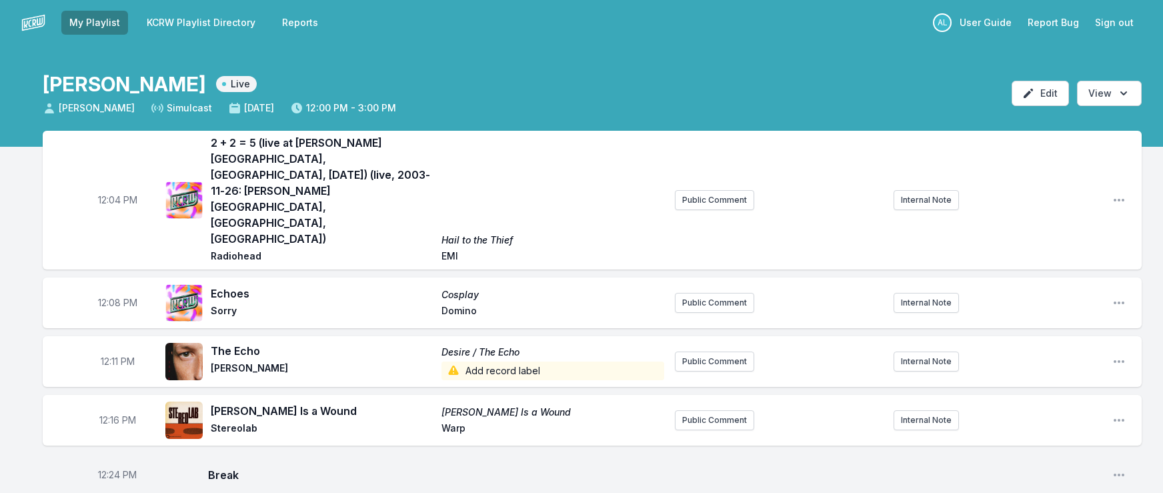 The image size is (1163, 493). I want to click on span: Desire / The Echo, so click(553, 352).